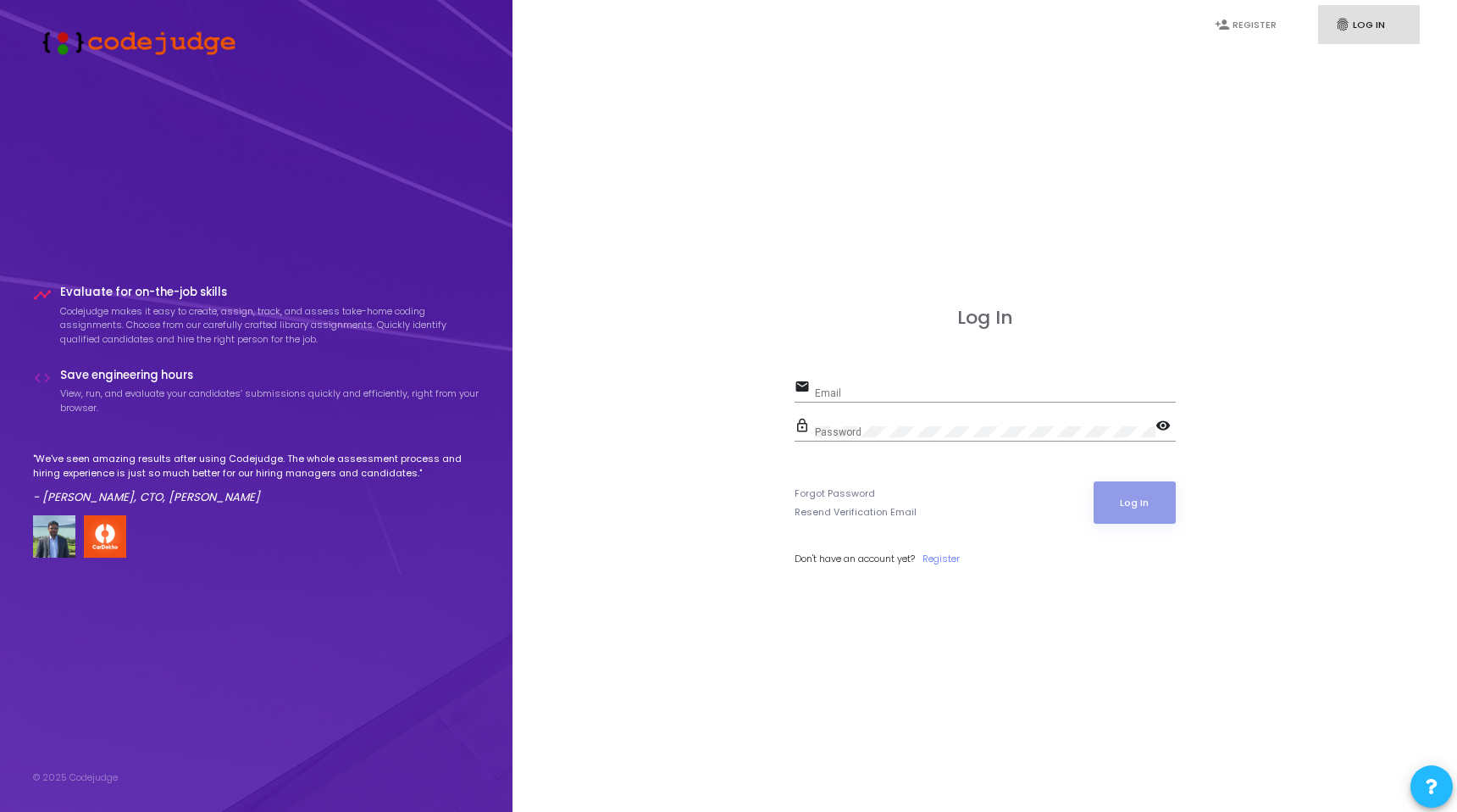 The height and width of the screenshot is (812, 1457). I want to click on button: Log In, so click(1135, 503).